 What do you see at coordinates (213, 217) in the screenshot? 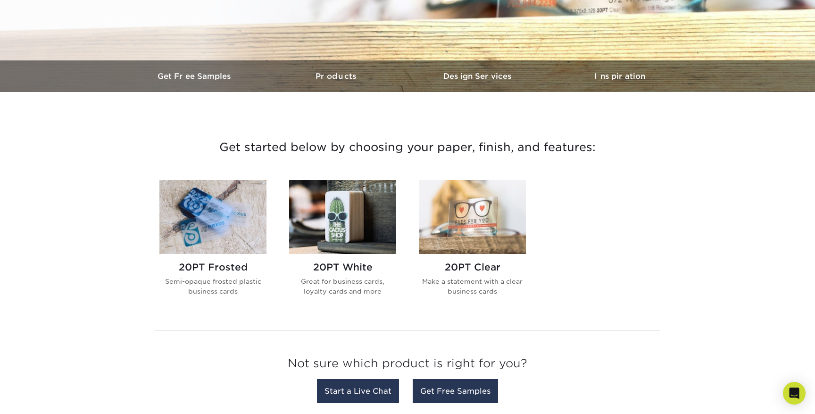
I see `img: 20PT Frosted Plastic Cards` at bounding box center [213, 217].